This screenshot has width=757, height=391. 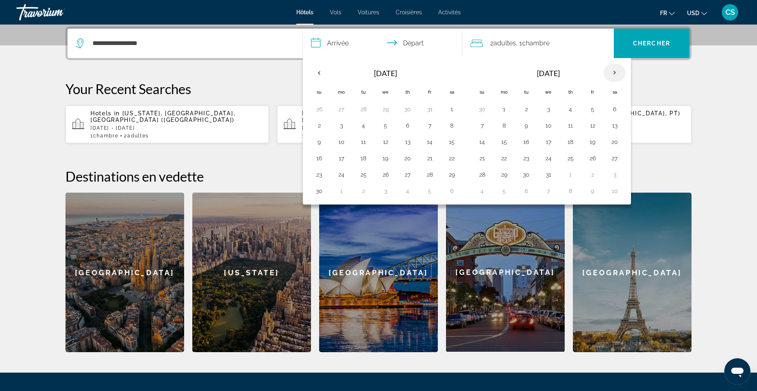 What do you see at coordinates (652, 43) in the screenshot?
I see `span: Chercher` at bounding box center [652, 43].